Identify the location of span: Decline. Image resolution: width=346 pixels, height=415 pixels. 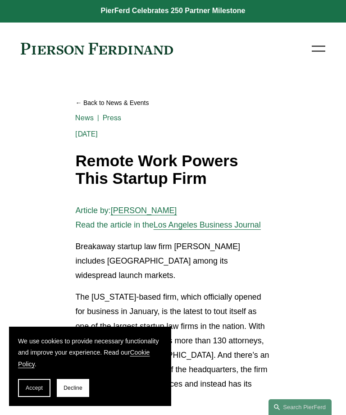
(73, 388).